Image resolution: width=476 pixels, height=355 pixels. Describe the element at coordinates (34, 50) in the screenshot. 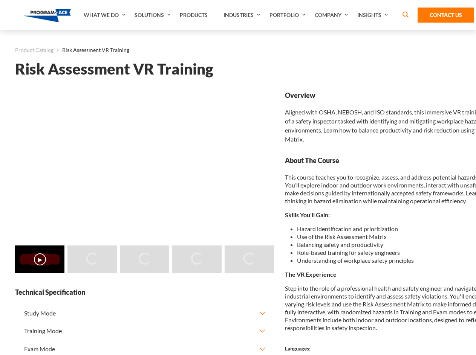

I see `a: Product Catalog` at that location.